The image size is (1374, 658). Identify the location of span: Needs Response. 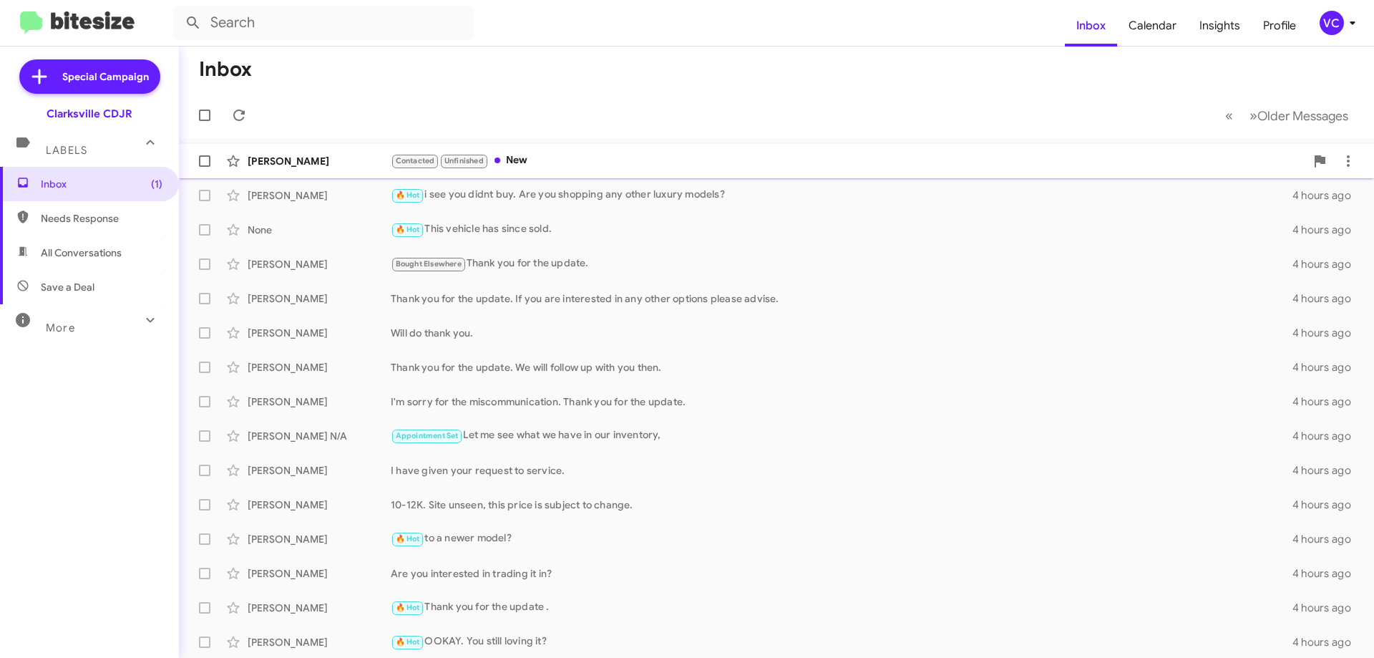
(102, 218).